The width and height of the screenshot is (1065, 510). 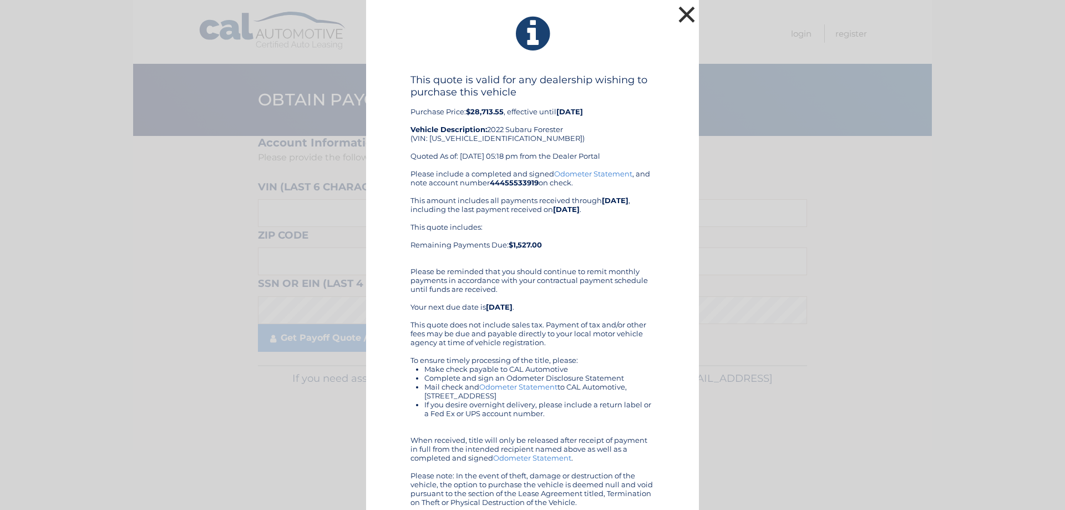 I want to click on li: Complete and sign an Odometer Disclosure Statement, so click(x=539, y=378).